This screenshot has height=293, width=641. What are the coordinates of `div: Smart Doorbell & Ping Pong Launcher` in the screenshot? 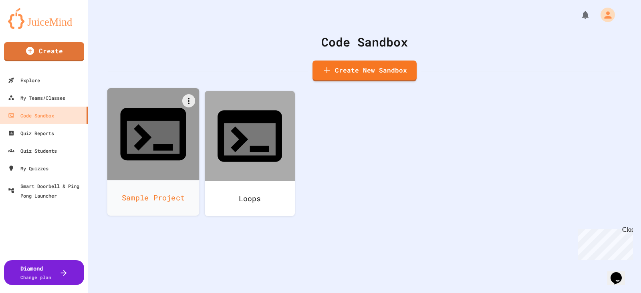 It's located at (46, 191).